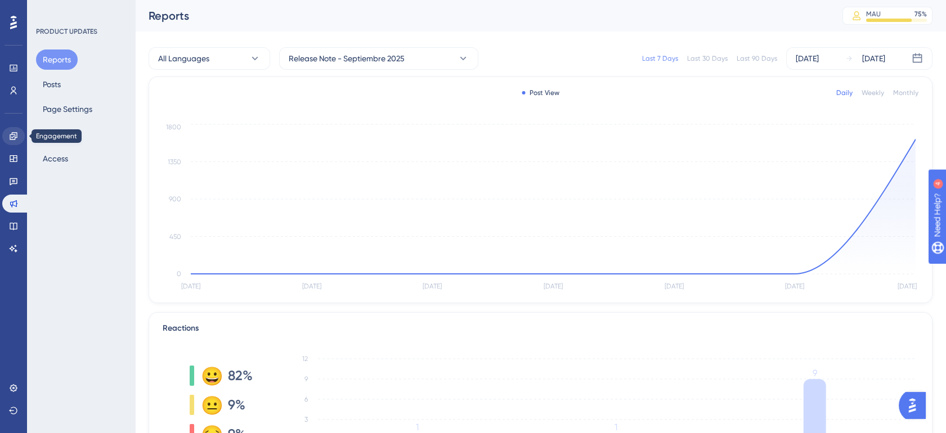  What do you see at coordinates (174, 162) in the screenshot?
I see `tspan: 1350` at bounding box center [174, 162].